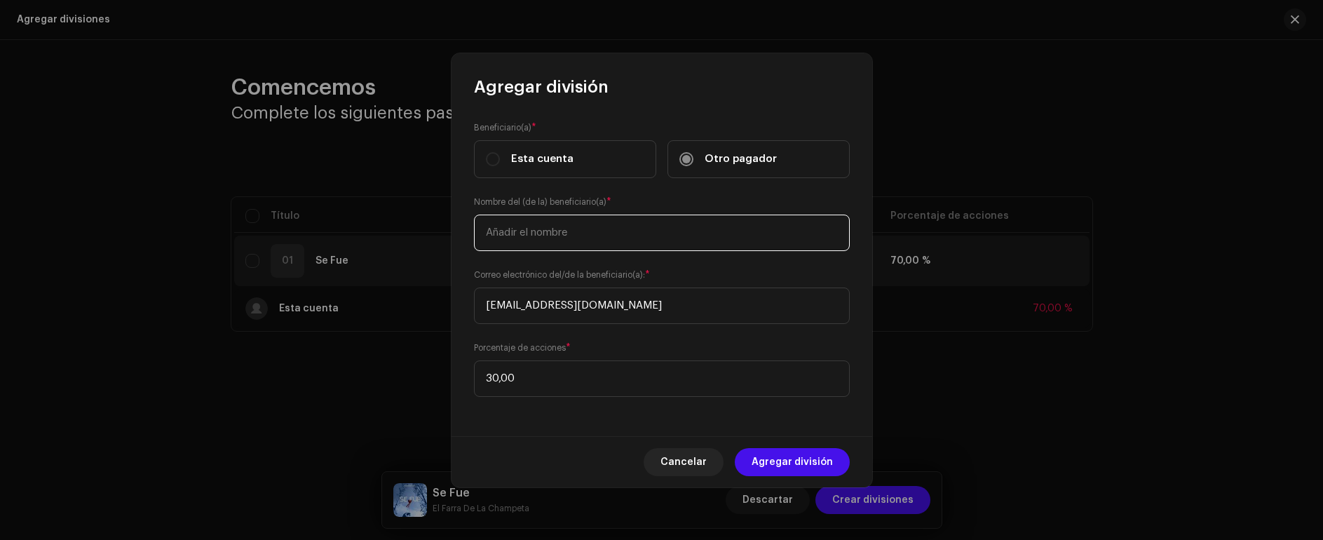 The image size is (1323, 540). I want to click on small: Porcentaje de acciones, so click(520, 348).